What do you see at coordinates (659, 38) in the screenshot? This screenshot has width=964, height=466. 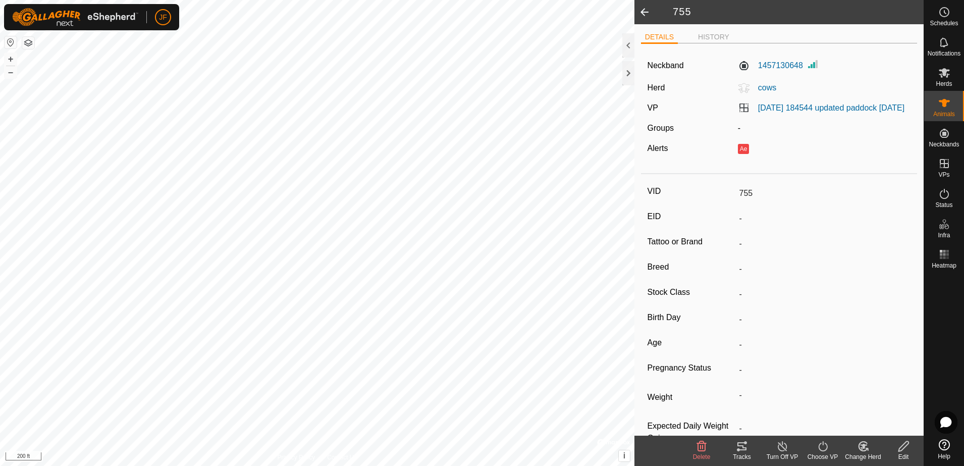 I see `li: DETAILS` at bounding box center [659, 38].